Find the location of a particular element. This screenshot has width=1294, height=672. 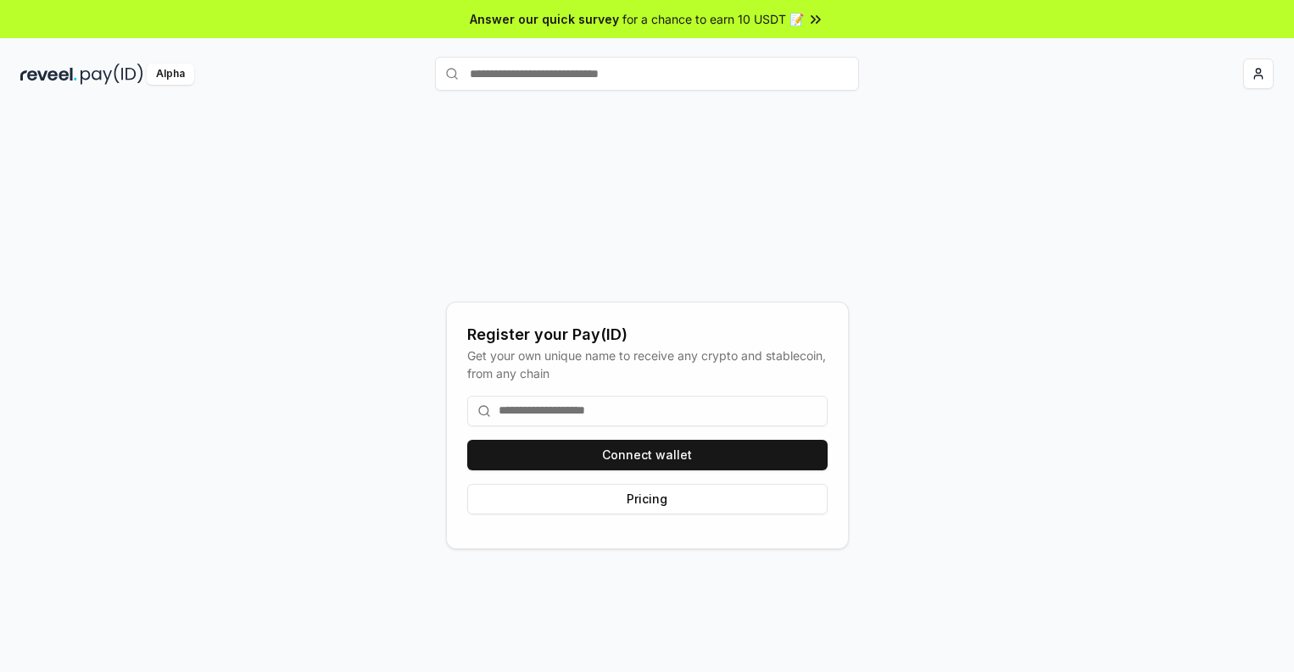

div: Register your Pay(ID) is located at coordinates (647, 335).